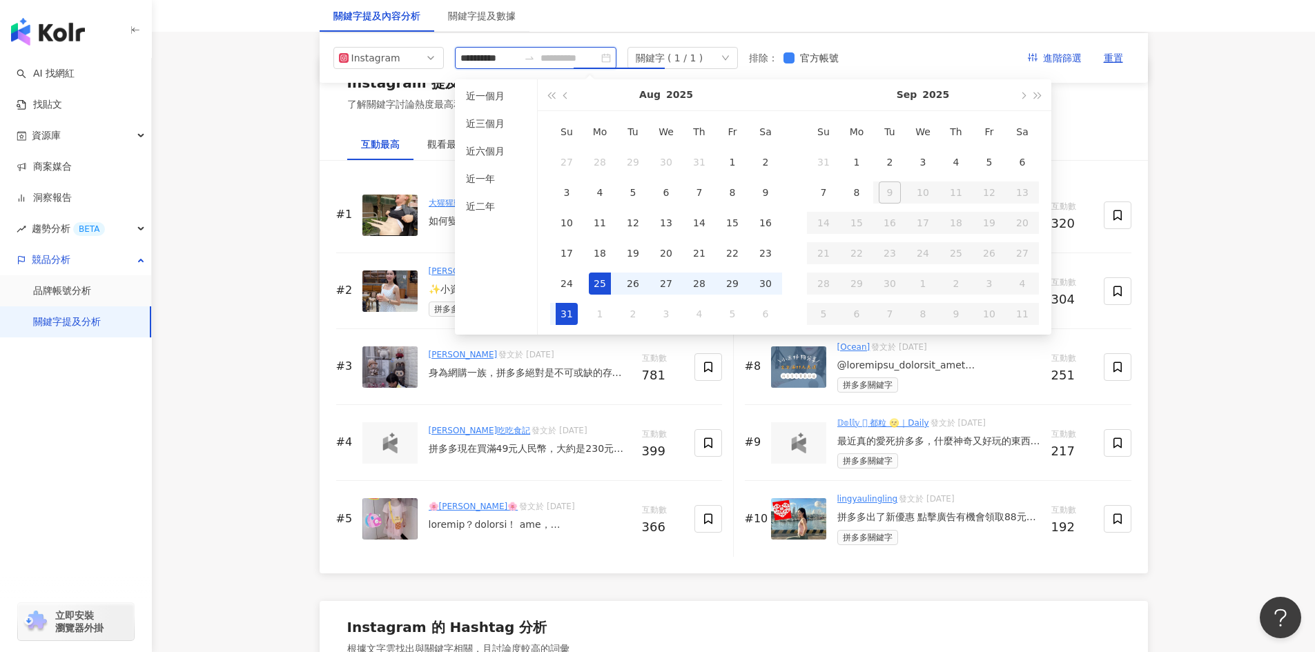 The height and width of the screenshot is (652, 1315). Describe the element at coordinates (939, 518) in the screenshot. I see `div: 拼多多出了新優惠 點擊廣告有機會領取88元券包，超值優惠省更多！🤩 最近我都在拼多多購買了不少好物， 其中有瑜伽背心女運動內衣、綠色薄款健身瑜伽褲、薄荷綠修身運動上衣！ 我已收到貨啦， 著上身做...` at that location.